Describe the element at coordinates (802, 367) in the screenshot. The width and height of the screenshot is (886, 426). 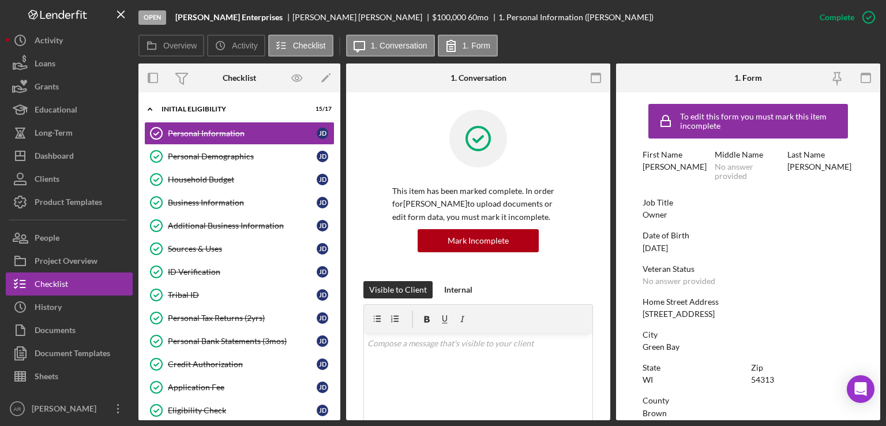
I see `div: Zip` at that location.